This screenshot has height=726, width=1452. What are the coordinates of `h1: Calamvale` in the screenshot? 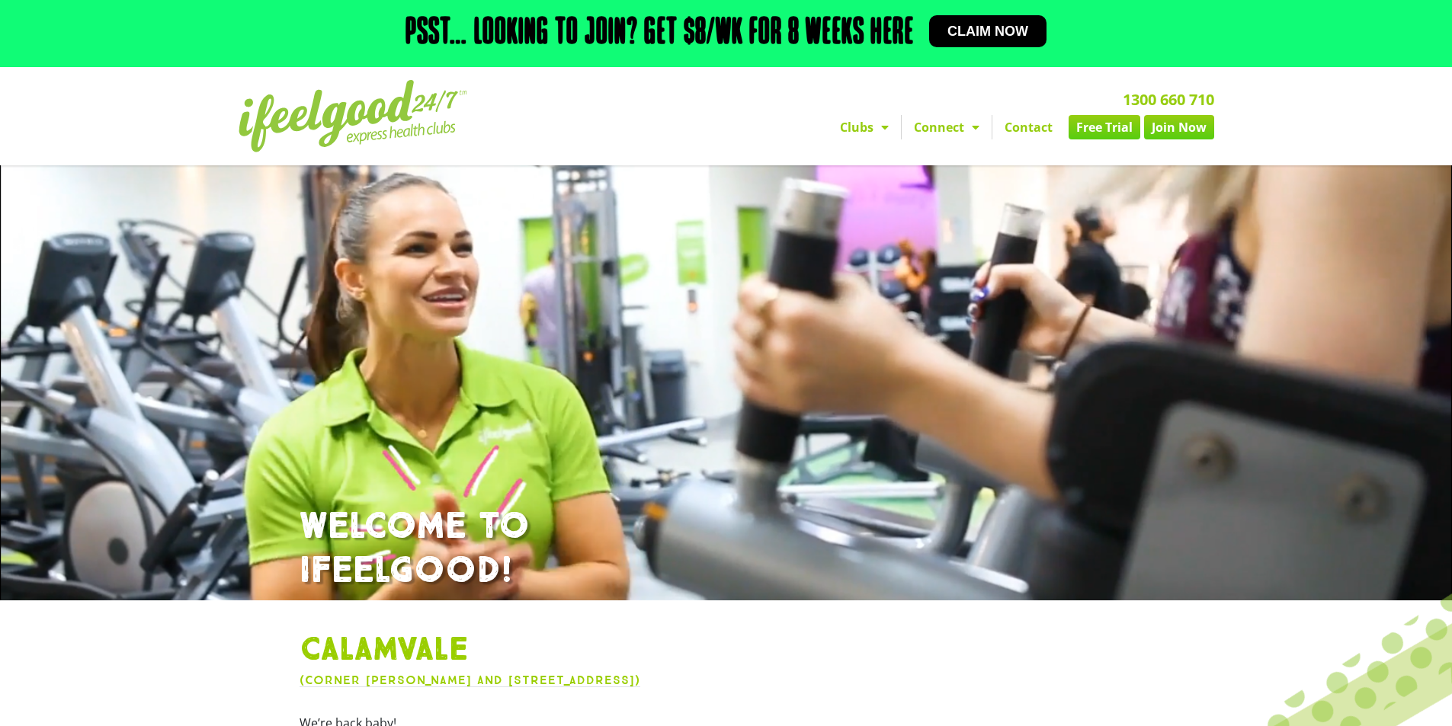 It's located at (726, 651).